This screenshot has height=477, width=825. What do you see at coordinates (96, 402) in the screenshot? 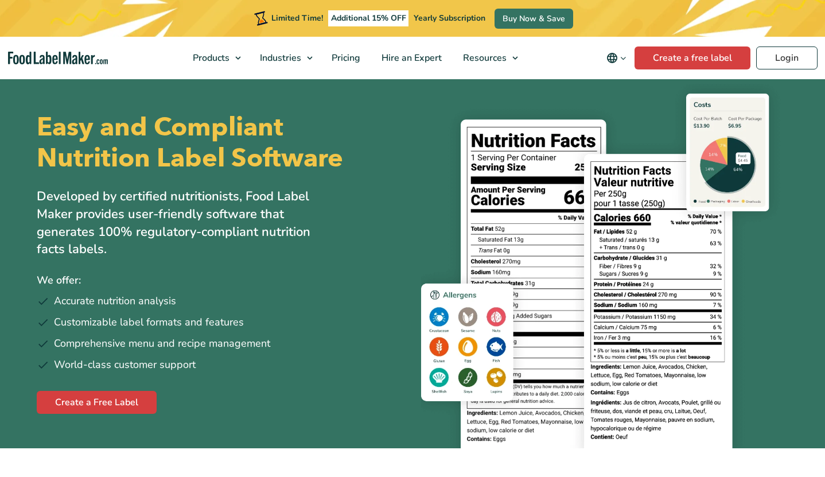
I see `a: Create a Free Label` at bounding box center [96, 402].